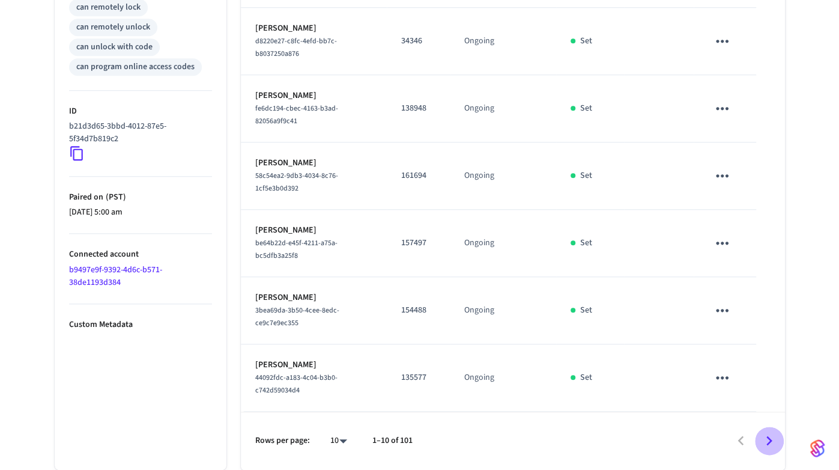  I want to click on span: be64b22d-e45f-4211-a75a-bc5dfb3a25f8, so click(296, 249).